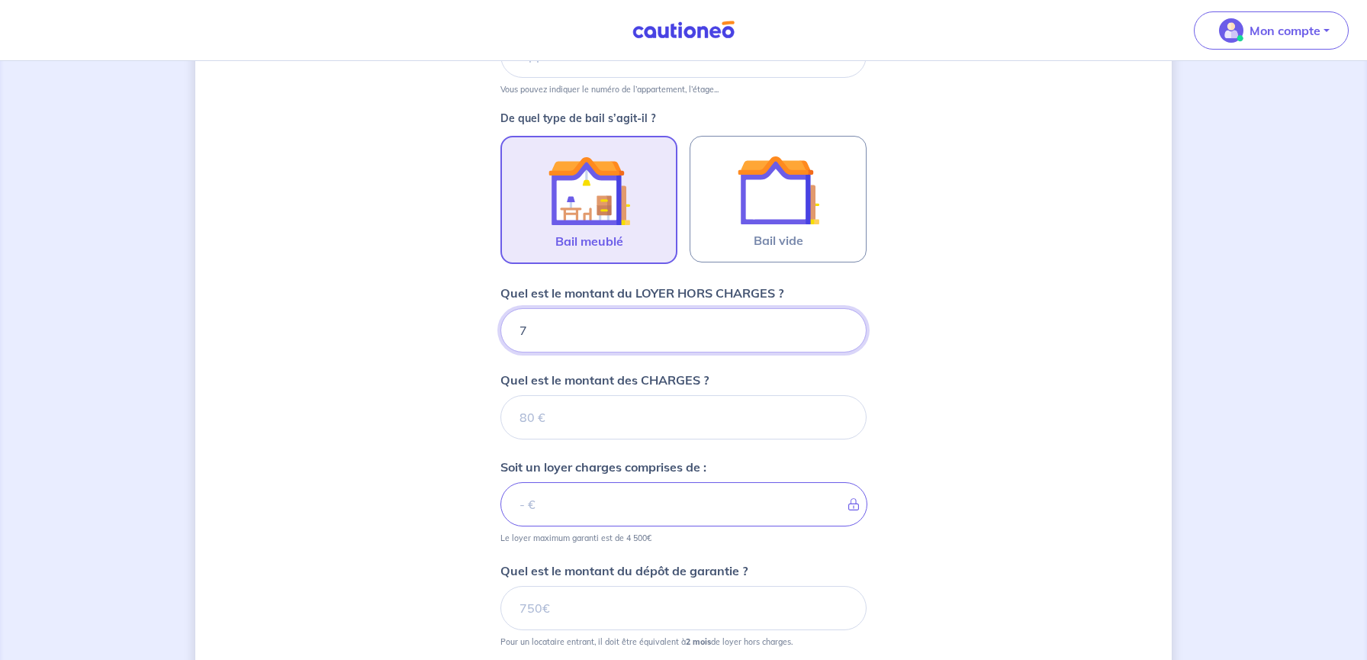 The height and width of the screenshot is (660, 1367). Describe the element at coordinates (609, 89) in the screenshot. I see `p: Vous pouvez indiquer le numéro de l’appartement, l’étage...` at that location.